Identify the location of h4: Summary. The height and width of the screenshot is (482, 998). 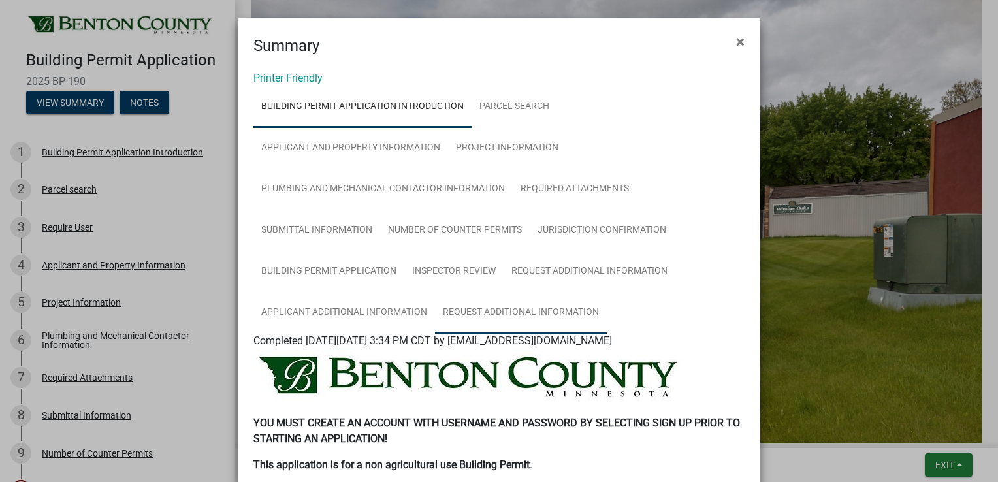
(286, 46).